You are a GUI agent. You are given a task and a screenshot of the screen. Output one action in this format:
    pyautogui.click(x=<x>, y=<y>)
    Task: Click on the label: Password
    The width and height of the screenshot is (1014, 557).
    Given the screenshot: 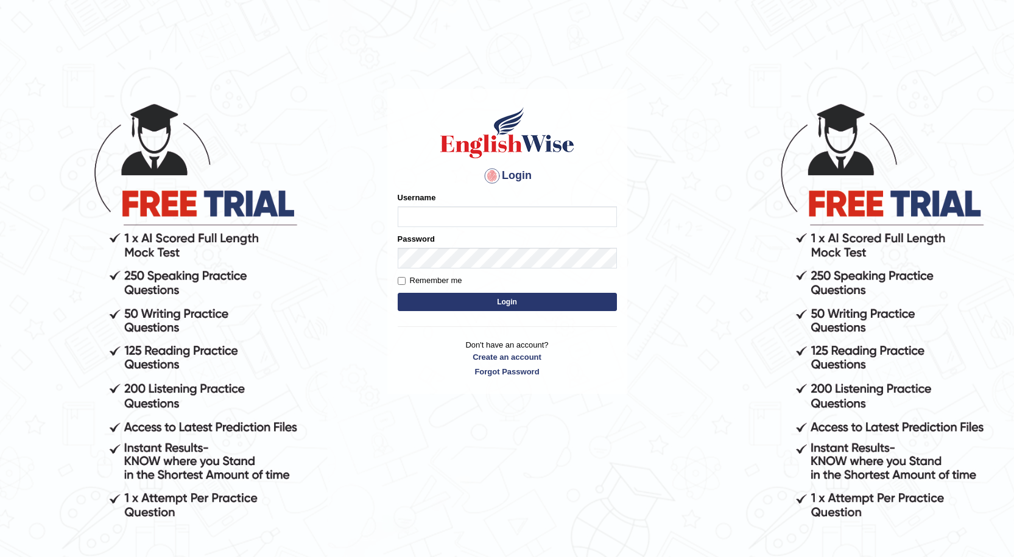 What is the action you would take?
    pyautogui.click(x=416, y=239)
    